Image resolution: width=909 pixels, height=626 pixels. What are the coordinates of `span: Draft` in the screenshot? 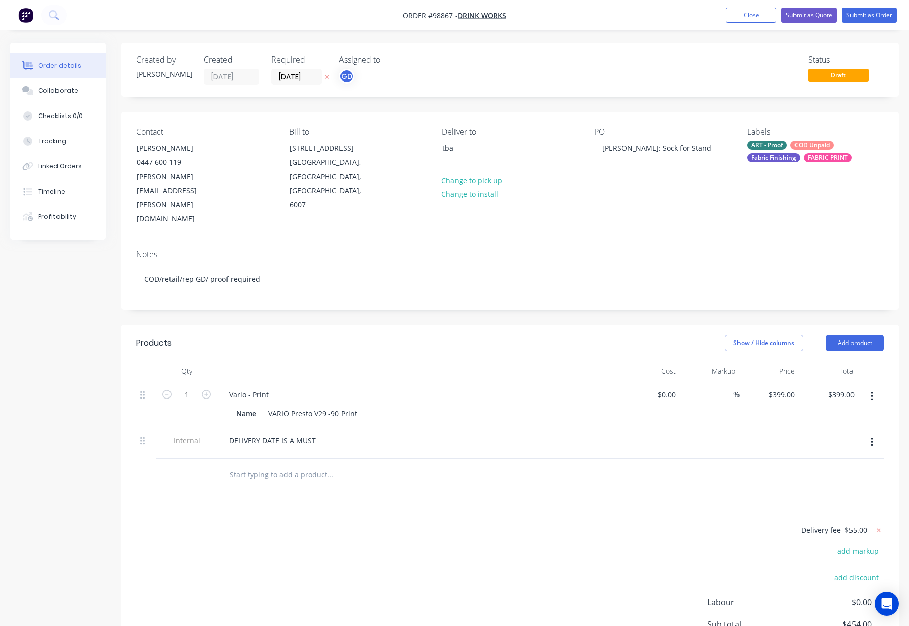 It's located at (839, 75).